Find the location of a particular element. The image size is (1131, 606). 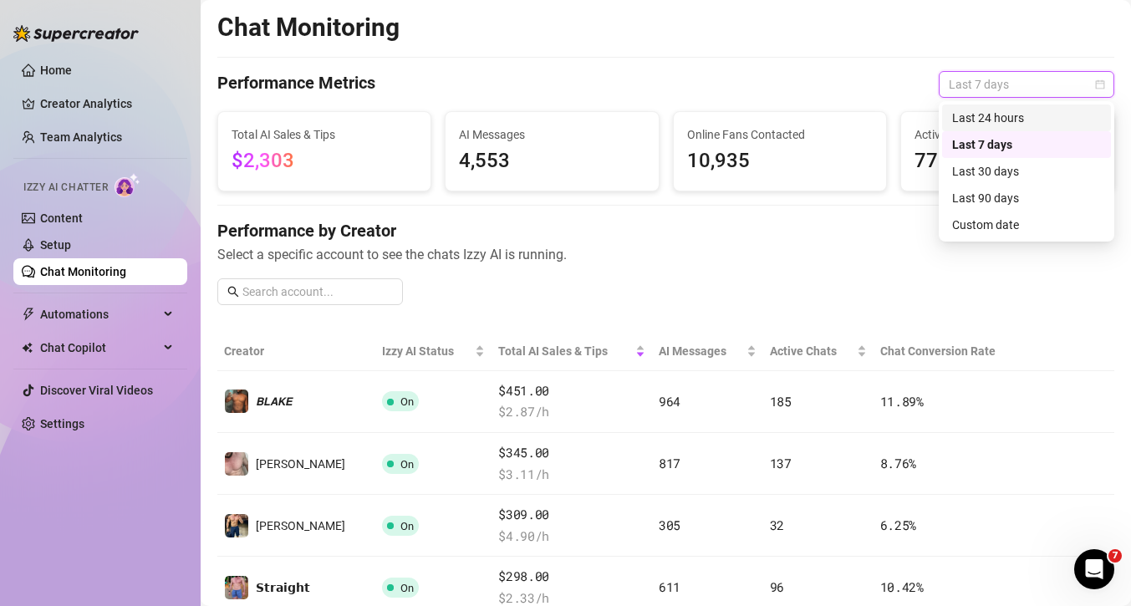

h4: Performance Metrics is located at coordinates (296, 84).